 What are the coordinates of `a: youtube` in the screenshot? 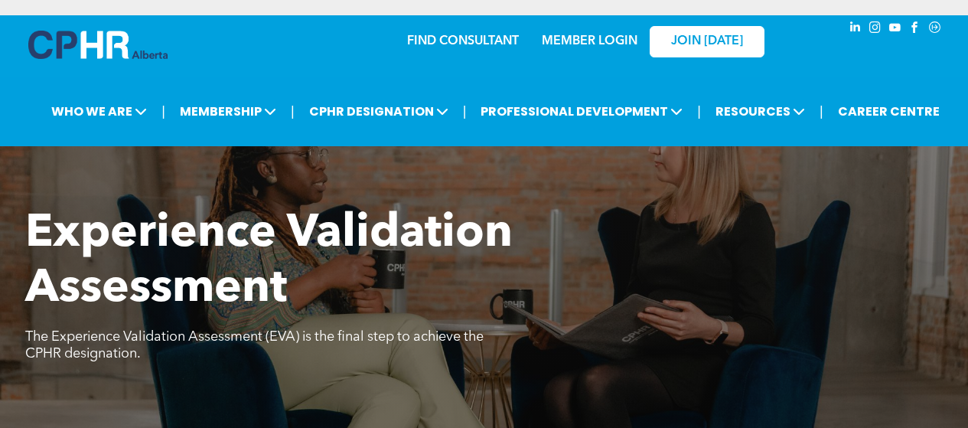 It's located at (895, 29).